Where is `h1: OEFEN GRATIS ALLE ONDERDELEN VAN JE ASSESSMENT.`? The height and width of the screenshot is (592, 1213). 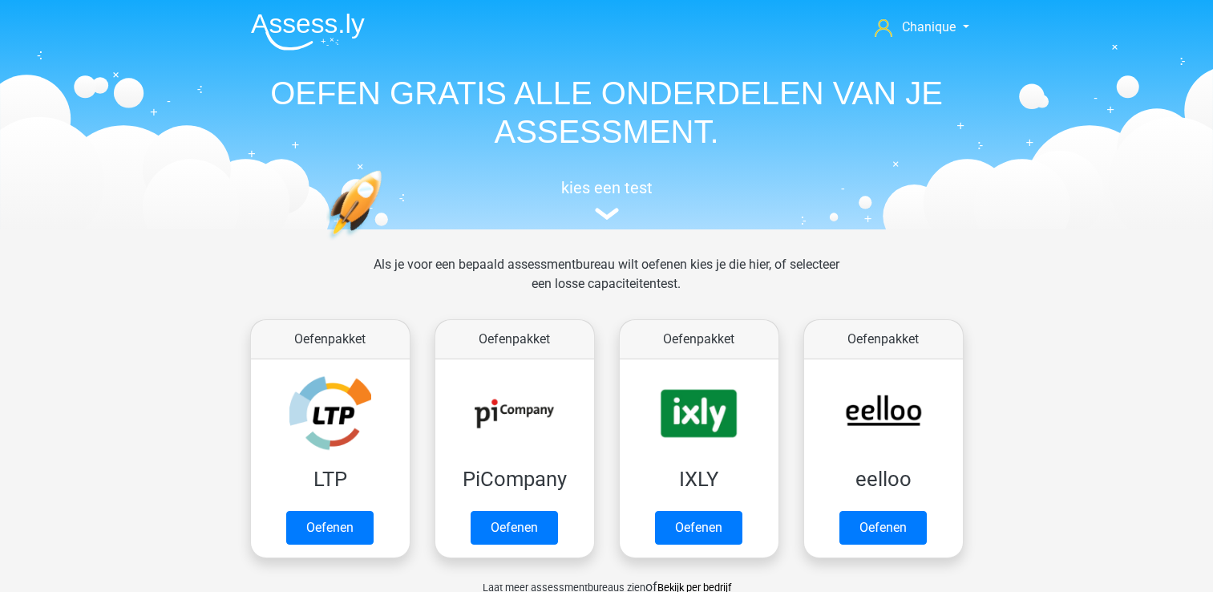 h1: OEFEN GRATIS ALLE ONDERDELEN VAN JE ASSESSMENT. is located at coordinates (607, 112).